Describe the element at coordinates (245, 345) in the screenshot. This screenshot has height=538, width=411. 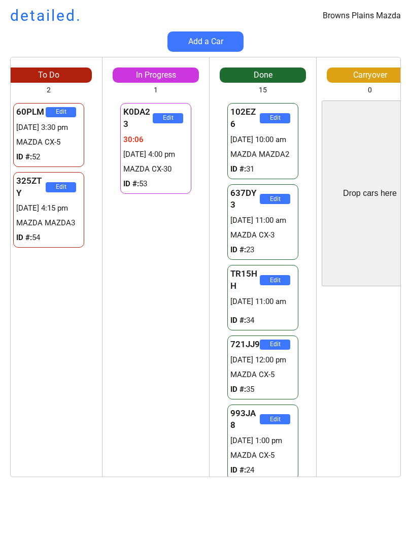
I see `div: 721JJ9` at that location.